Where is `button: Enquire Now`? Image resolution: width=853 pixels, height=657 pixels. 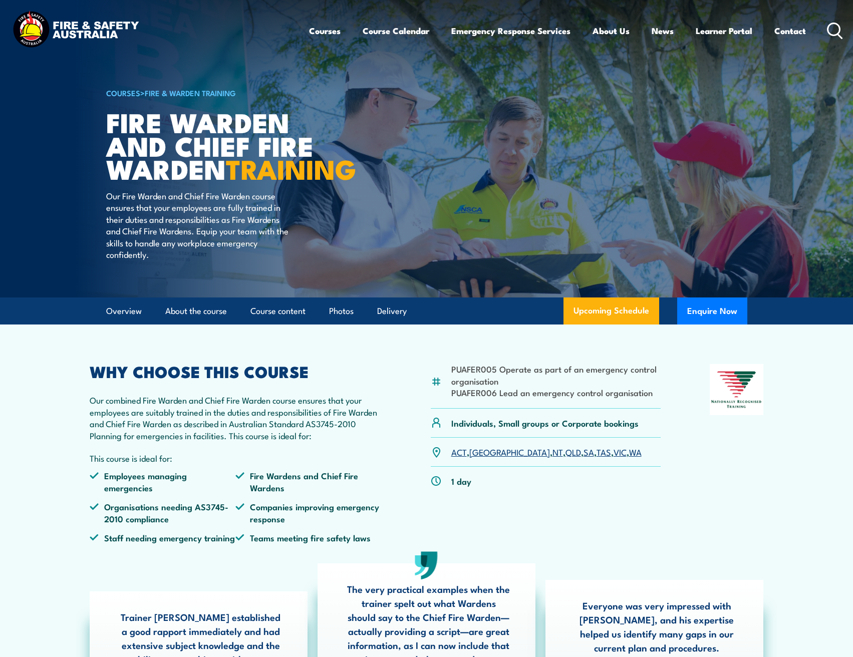 button: Enquire Now is located at coordinates (712, 311).